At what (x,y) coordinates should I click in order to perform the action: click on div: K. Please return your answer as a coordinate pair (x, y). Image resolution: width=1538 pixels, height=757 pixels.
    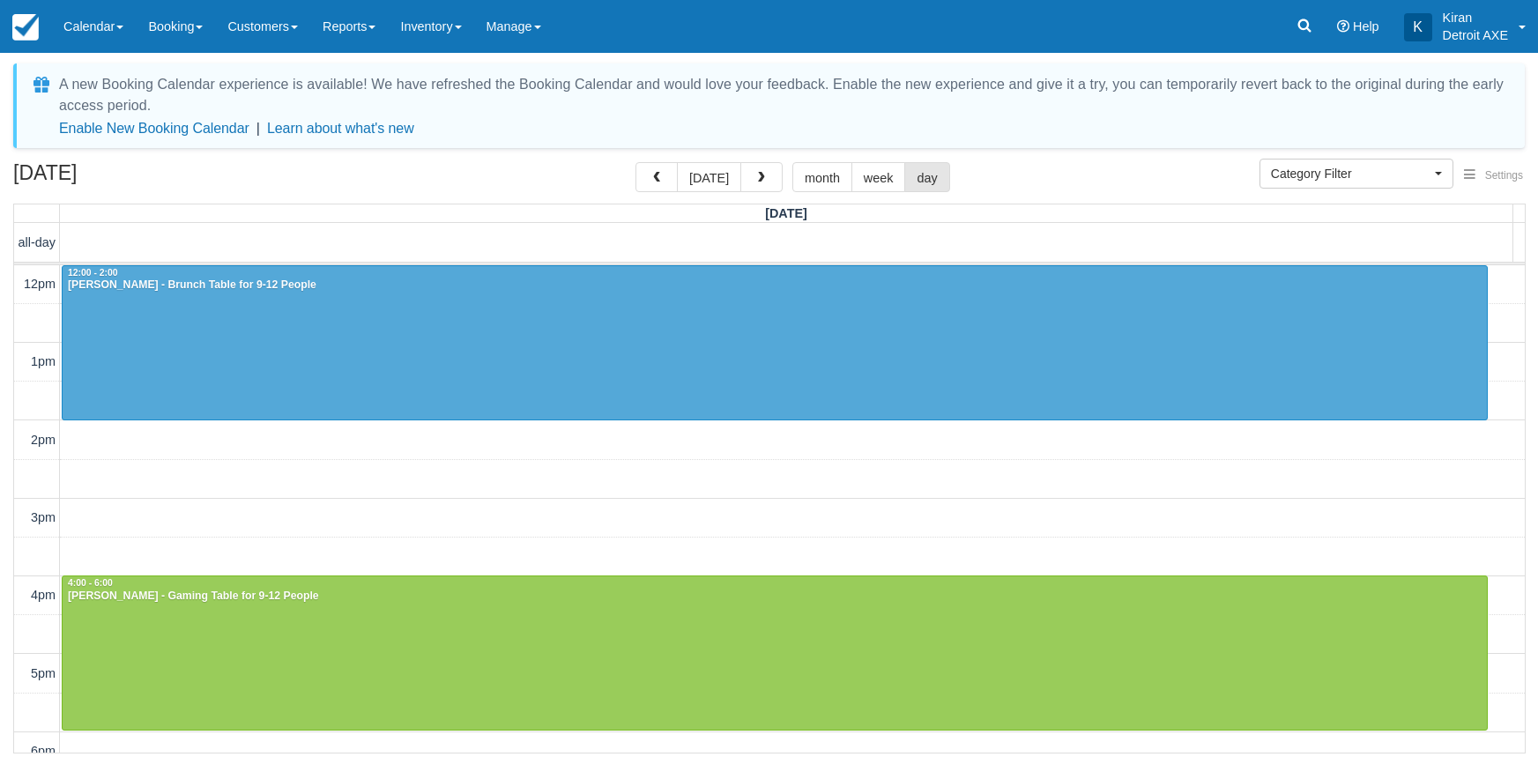
    Looking at the image, I should click on (1418, 27).